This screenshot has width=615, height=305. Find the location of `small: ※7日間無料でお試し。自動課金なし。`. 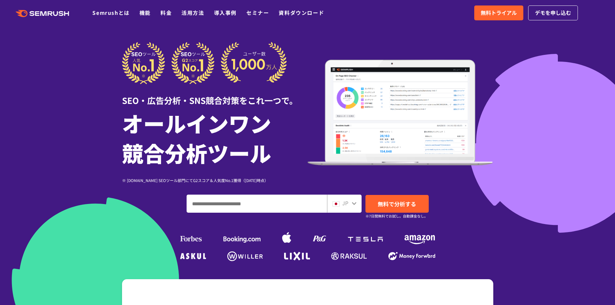

small: ※7日間無料でお試し。自動課金なし。 is located at coordinates (396, 216).